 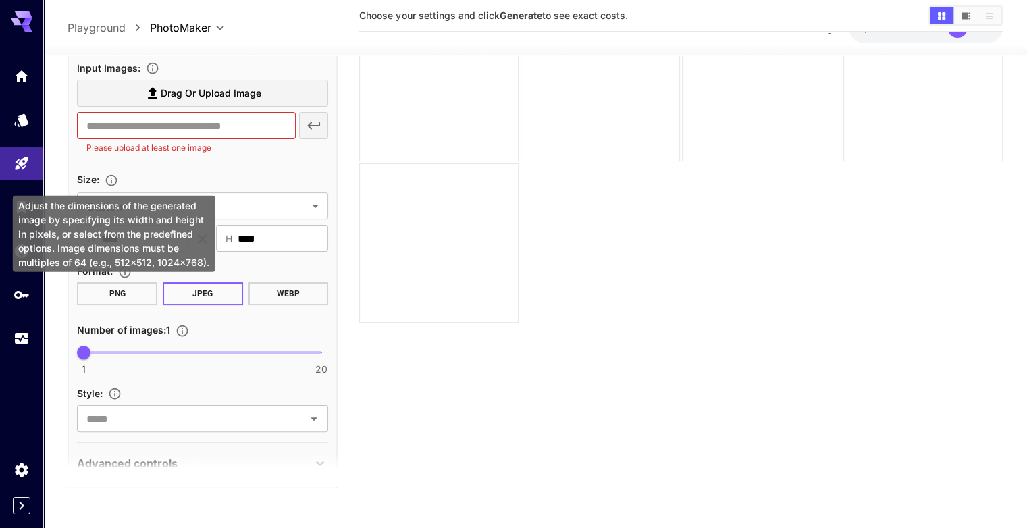 What do you see at coordinates (22, 469) in the screenshot?
I see `div: Settings` at bounding box center [22, 469].